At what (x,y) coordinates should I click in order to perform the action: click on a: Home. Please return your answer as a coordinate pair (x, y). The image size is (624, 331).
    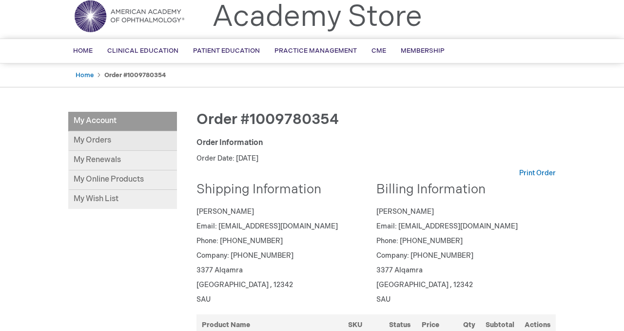
    Looking at the image, I should click on (84, 75).